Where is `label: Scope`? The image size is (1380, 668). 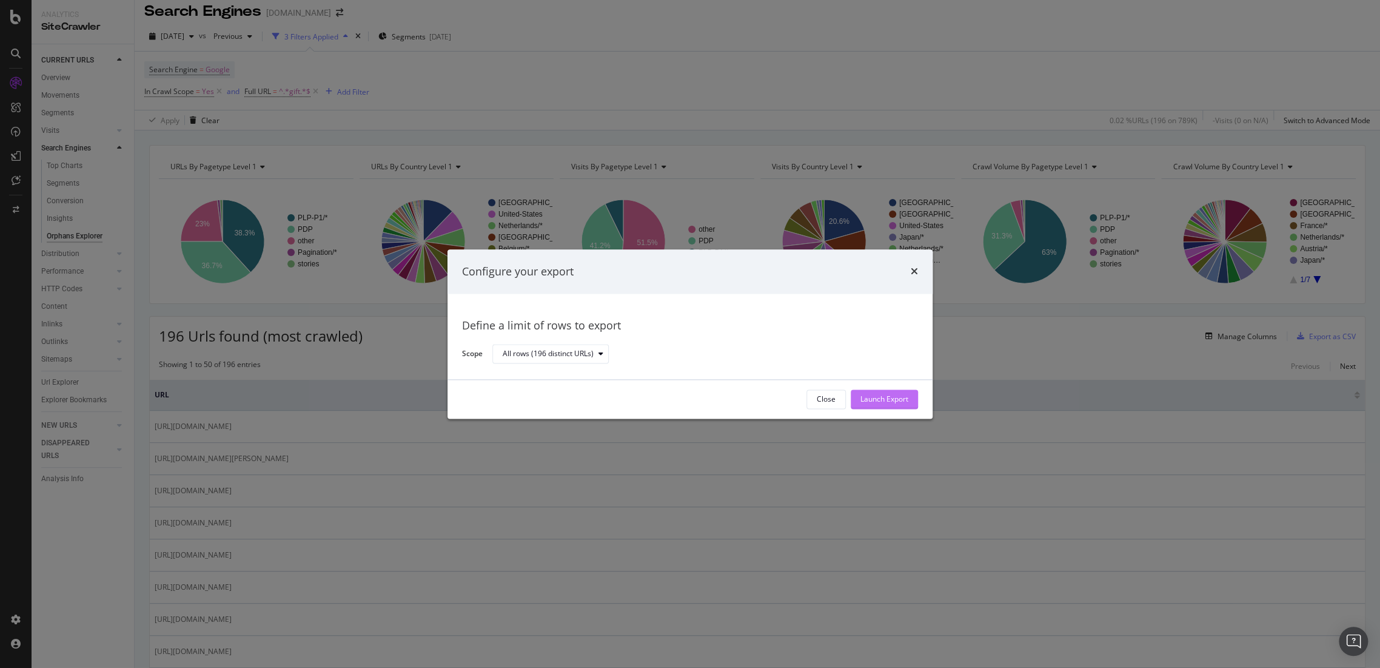 label: Scope is located at coordinates (472, 355).